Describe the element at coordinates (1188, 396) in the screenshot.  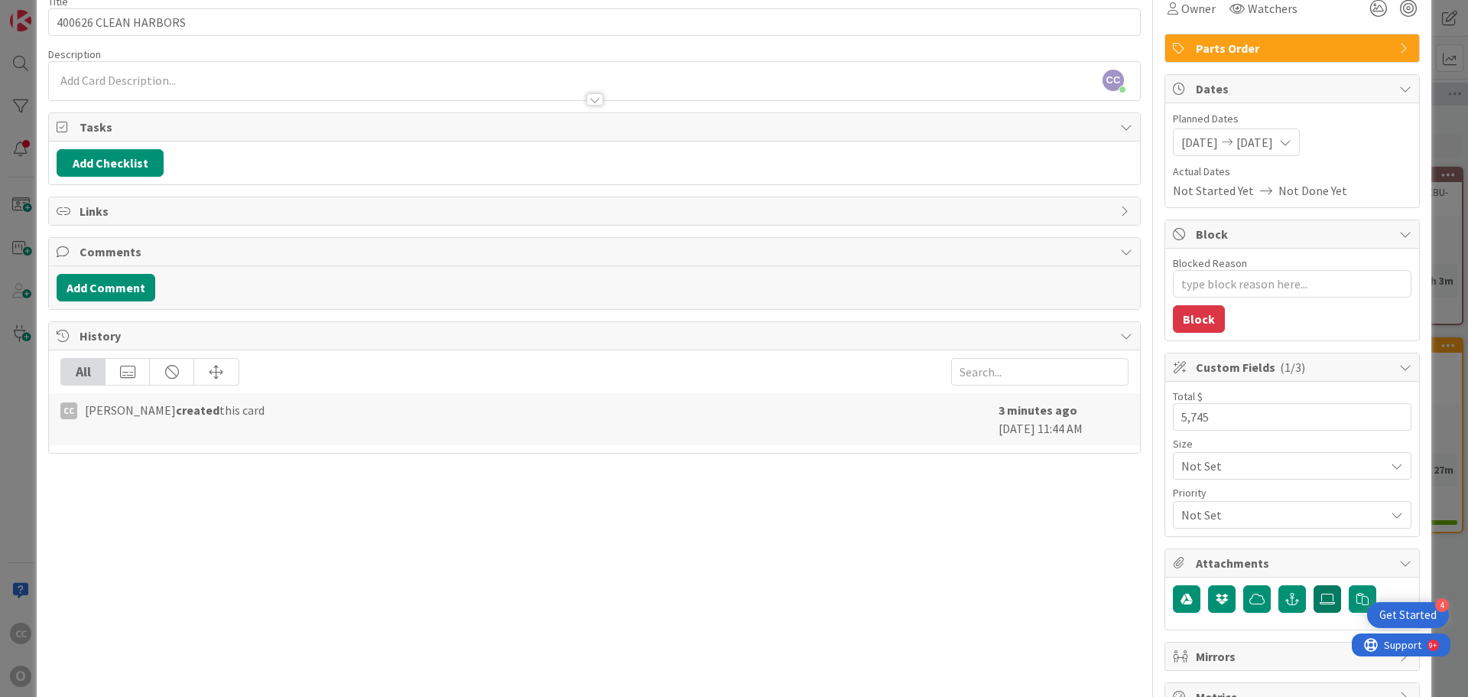
I see `label: Total $` at that location.